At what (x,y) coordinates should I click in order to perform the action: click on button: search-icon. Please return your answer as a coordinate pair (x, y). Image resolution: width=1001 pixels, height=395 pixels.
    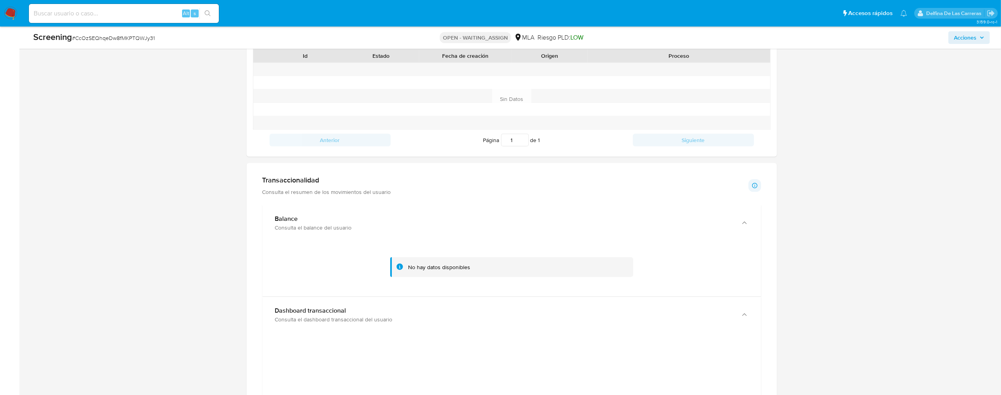
    Looking at the image, I should click on (207, 13).